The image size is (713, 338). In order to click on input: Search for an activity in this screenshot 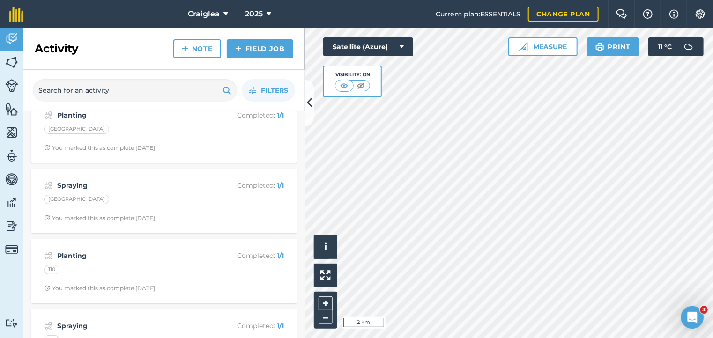, I will do `click(135, 90)`.